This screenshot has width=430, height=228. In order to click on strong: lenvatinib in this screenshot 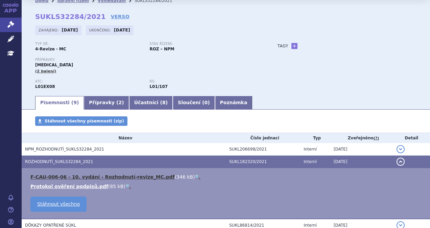, I will do `click(159, 87)`.